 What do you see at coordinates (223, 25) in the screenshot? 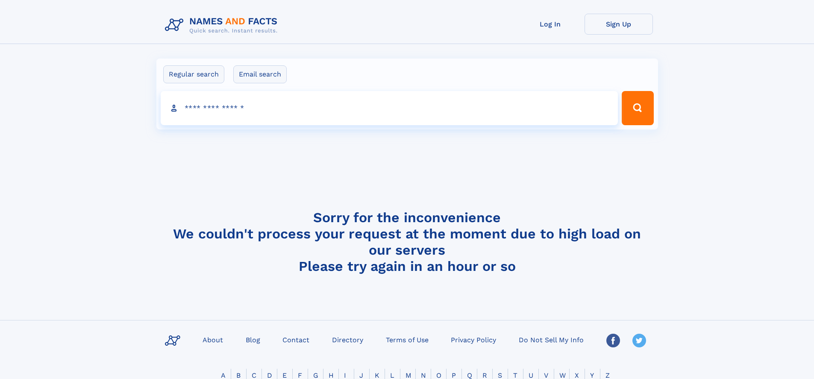
I see `img: Logo Names and Facts` at bounding box center [223, 25].